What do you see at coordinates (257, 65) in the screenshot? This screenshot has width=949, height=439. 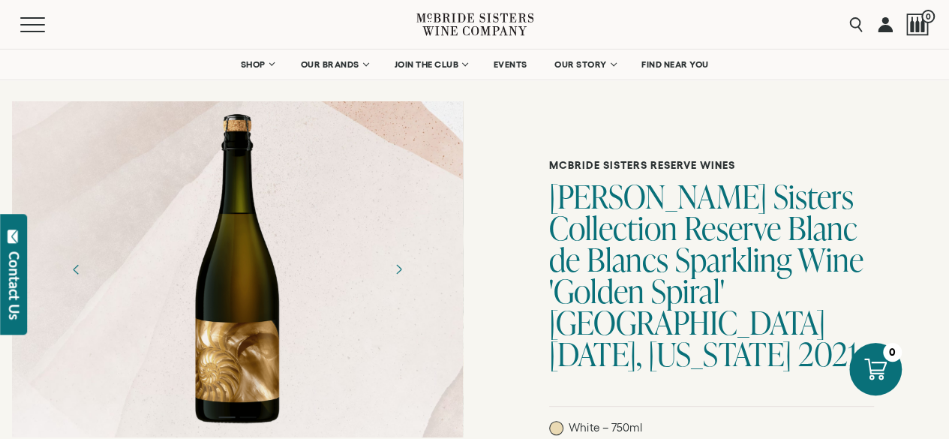 I see `a: SHOP` at bounding box center [257, 65].